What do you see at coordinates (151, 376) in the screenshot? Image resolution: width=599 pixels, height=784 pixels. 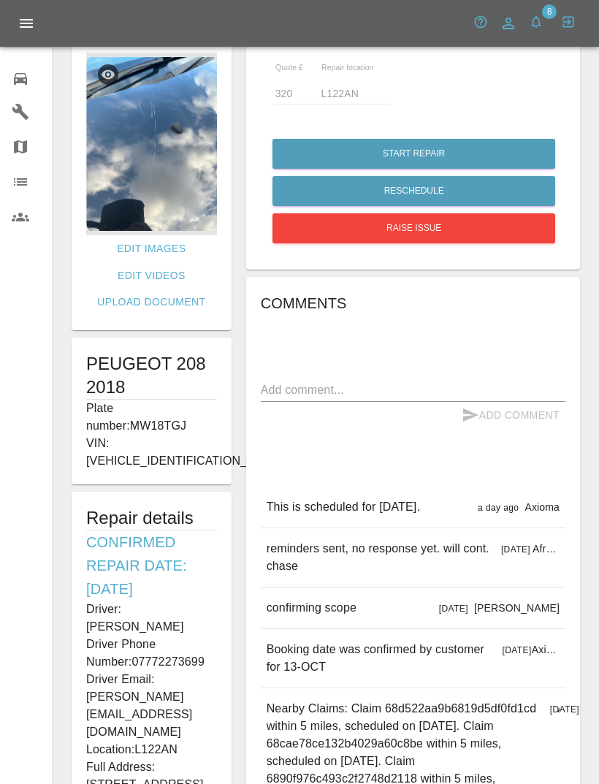 I see `h1: PEUGEOT 208 2018` at bounding box center [151, 376].